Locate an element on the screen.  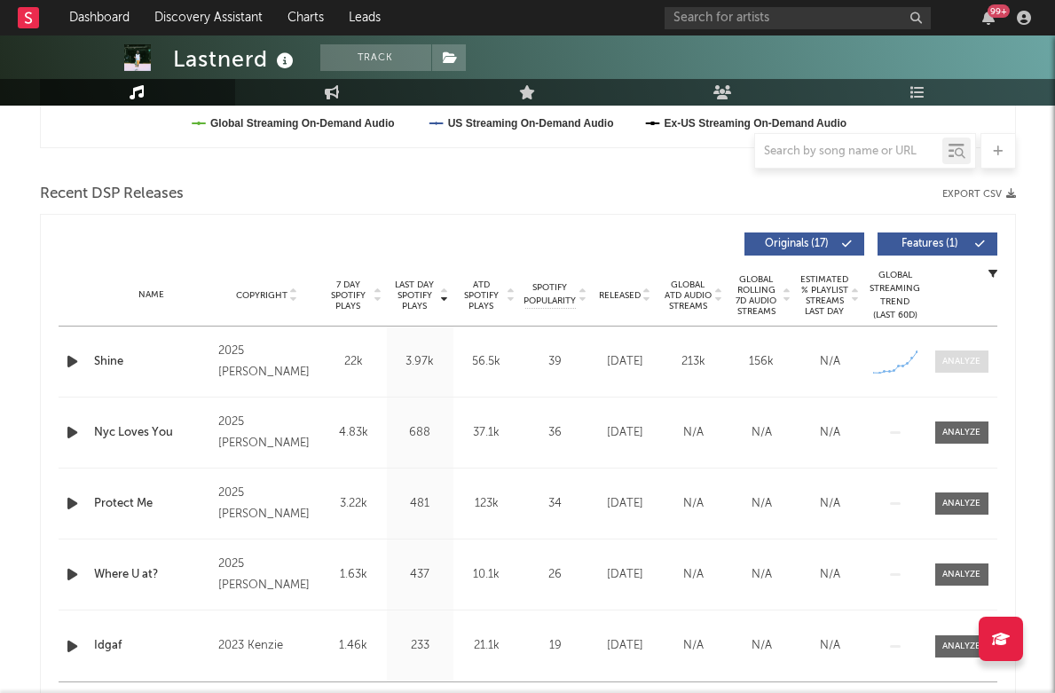
input: Search for artists is located at coordinates (798, 18).